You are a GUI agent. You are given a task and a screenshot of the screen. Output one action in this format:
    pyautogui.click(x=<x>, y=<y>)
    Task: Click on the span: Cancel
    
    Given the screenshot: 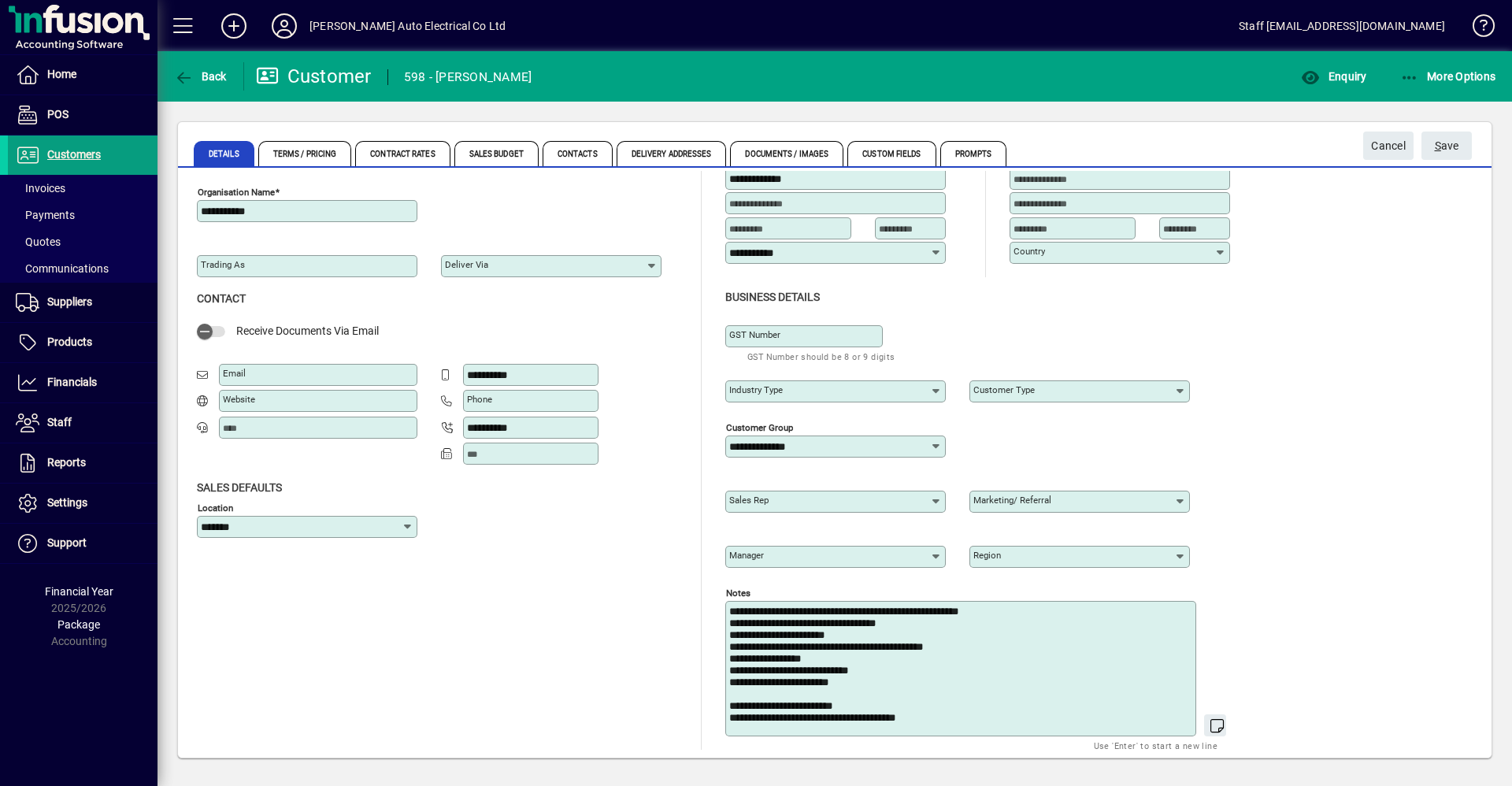 What is the action you would take?
    pyautogui.click(x=1388, y=145)
    